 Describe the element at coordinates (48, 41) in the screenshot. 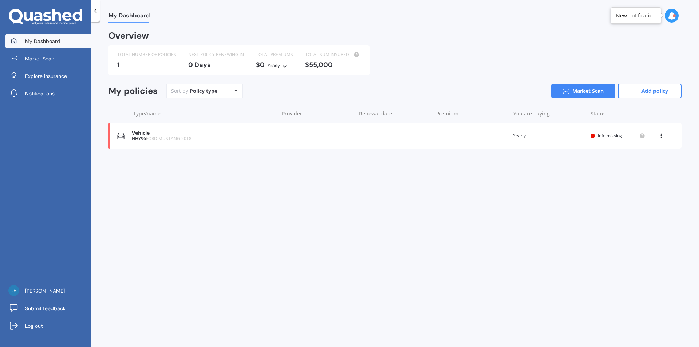

I see `a: My Dashboard` at that location.